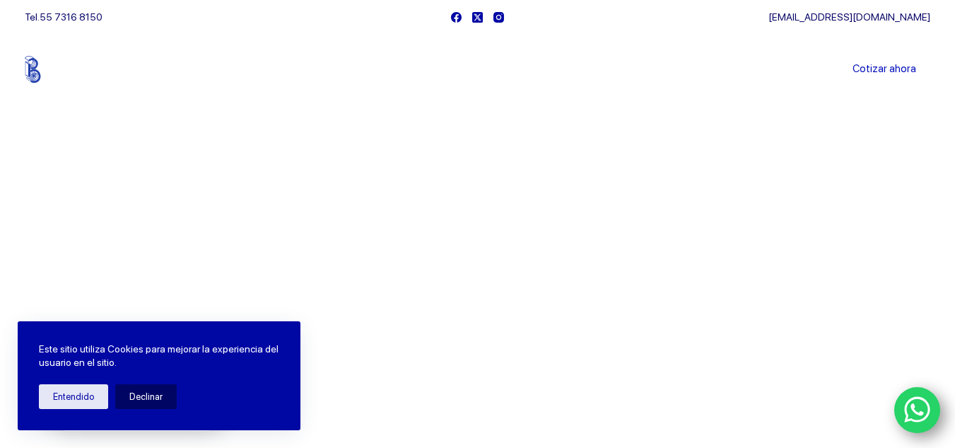 This screenshot has height=448, width=955. What do you see at coordinates (146, 396) in the screenshot?
I see `button: Declinar` at bounding box center [146, 396].